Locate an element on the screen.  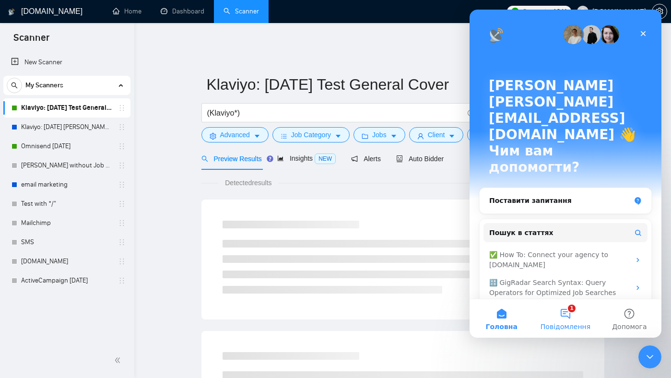
img: Profile image for Dima is located at coordinates (122, 25).